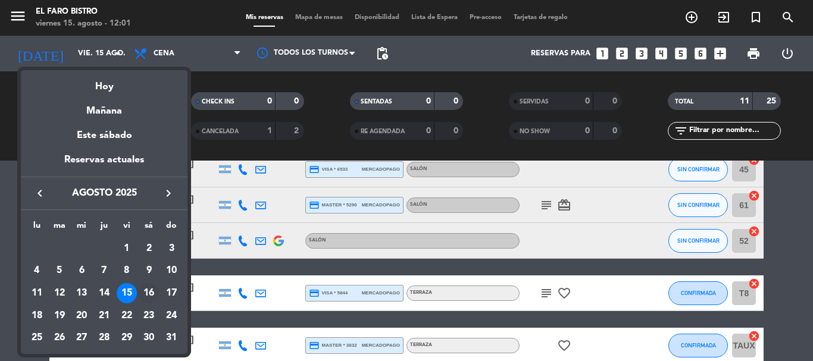 The width and height of the screenshot is (813, 361). What do you see at coordinates (171, 316) in the screenshot?
I see `td: 24 de agosto de 2025` at bounding box center [171, 316].